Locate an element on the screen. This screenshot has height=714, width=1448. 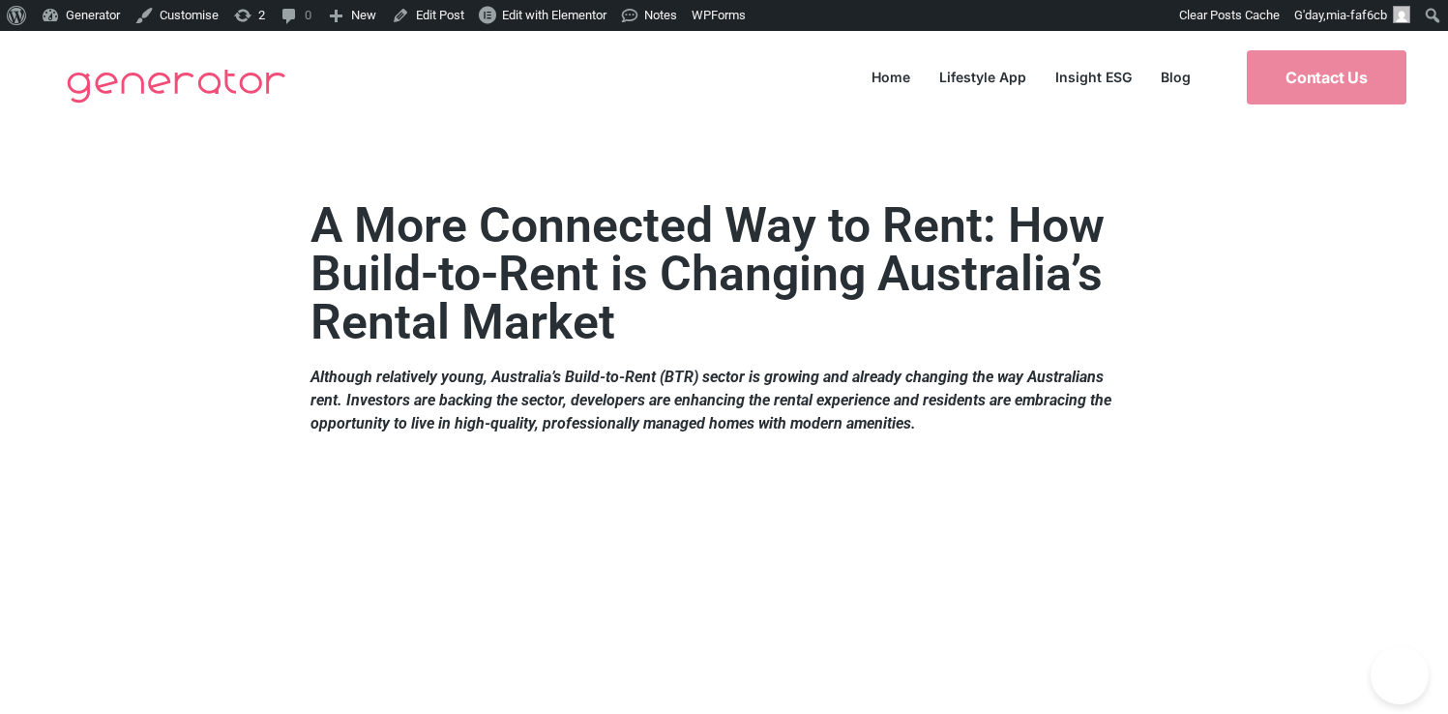
h2: A More Connected Way to Rent: How Build-to-Rent is Changing Australia’s Rental Market is located at coordinates (723, 274).